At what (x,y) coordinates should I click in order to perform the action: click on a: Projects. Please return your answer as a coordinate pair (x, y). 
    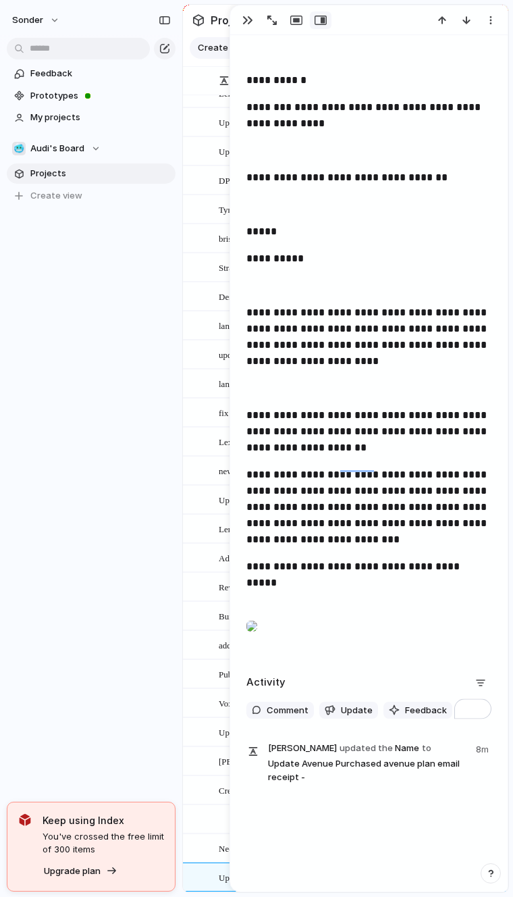
    Looking at the image, I should click on (91, 174).